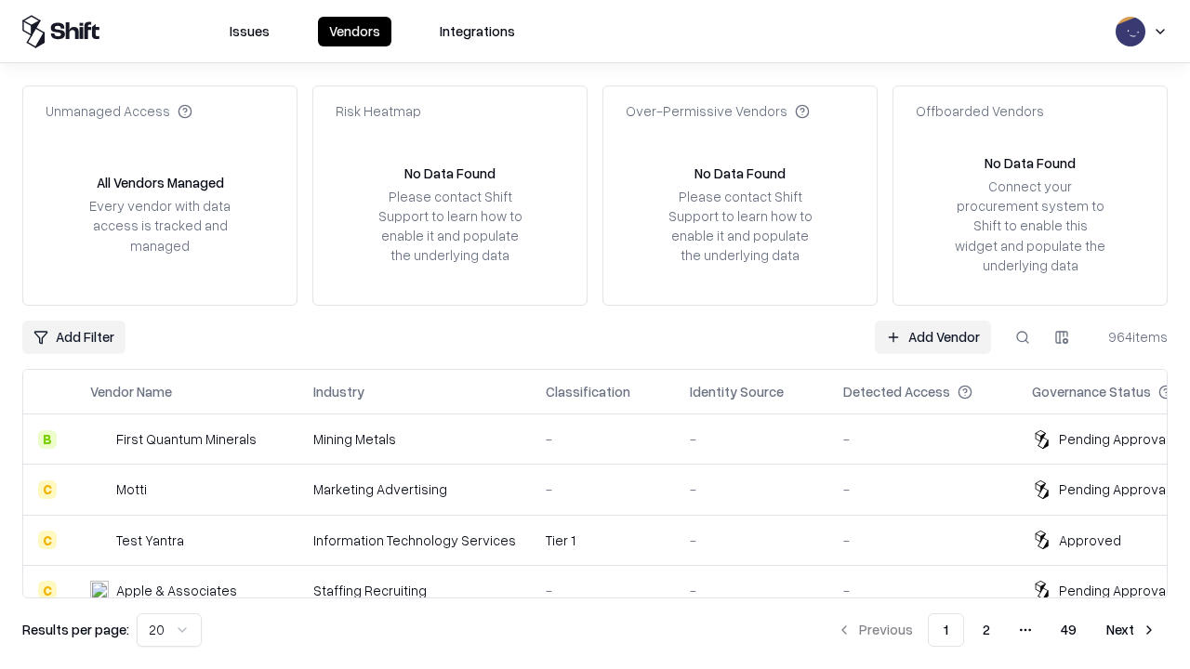 This screenshot has height=669, width=1190. I want to click on div: Classification, so click(588, 391).